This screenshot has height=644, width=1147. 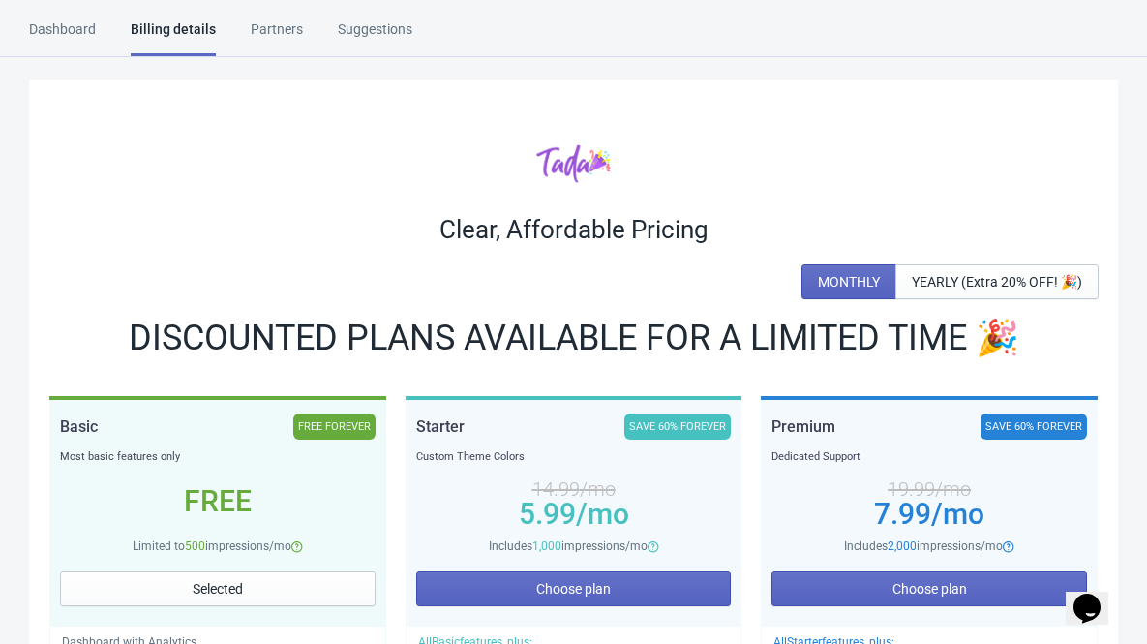 What do you see at coordinates (218, 589) in the screenshot?
I see `span: Selected` at bounding box center [218, 589].